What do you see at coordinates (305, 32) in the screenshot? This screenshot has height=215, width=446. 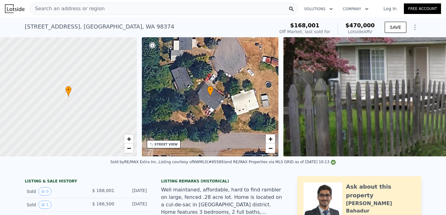 I see `div: Off Market, last sold for` at bounding box center [305, 32].